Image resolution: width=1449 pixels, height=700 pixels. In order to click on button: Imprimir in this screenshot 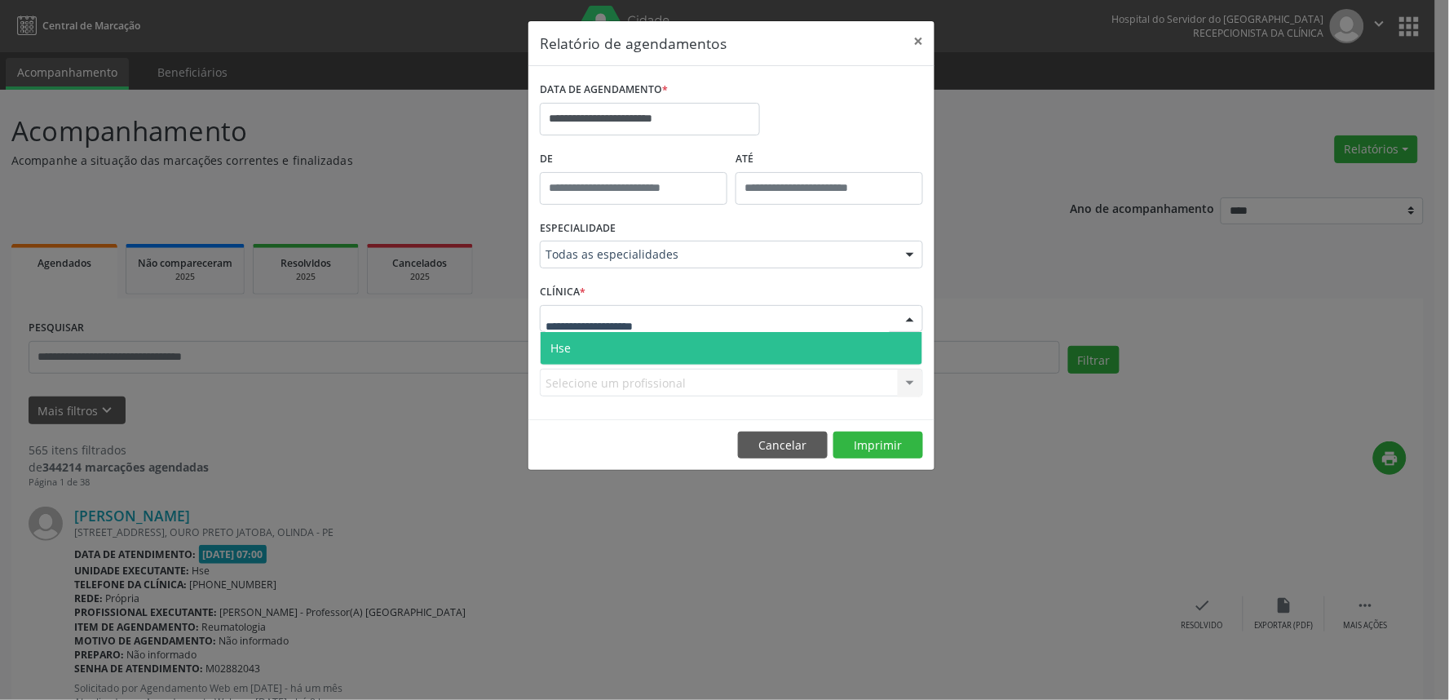, I will do `click(878, 445)`.